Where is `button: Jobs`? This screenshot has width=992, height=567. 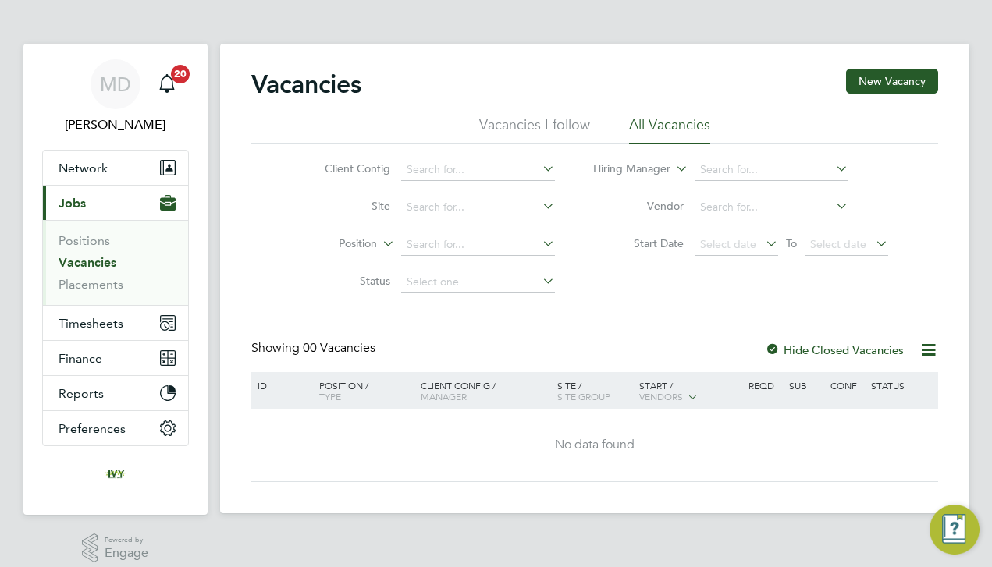
button: Jobs is located at coordinates (116, 203).